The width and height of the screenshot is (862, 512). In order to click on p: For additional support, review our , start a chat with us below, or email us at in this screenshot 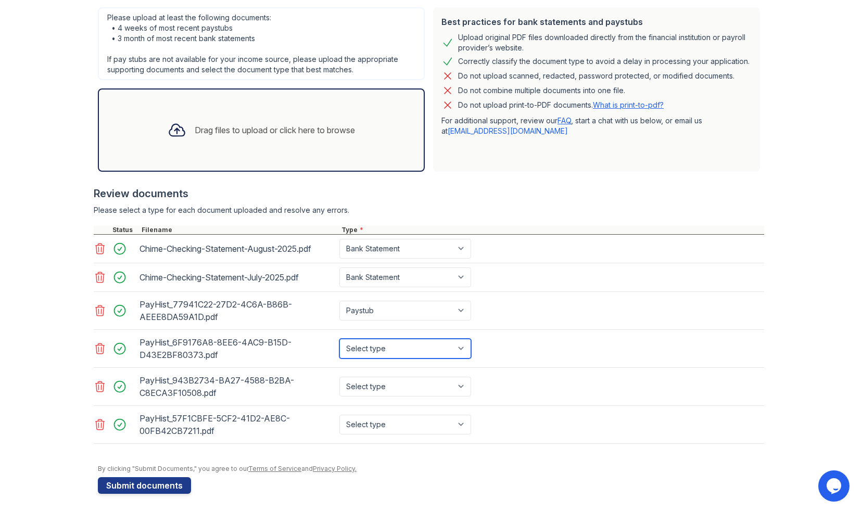, I will do `click(596, 126)`.